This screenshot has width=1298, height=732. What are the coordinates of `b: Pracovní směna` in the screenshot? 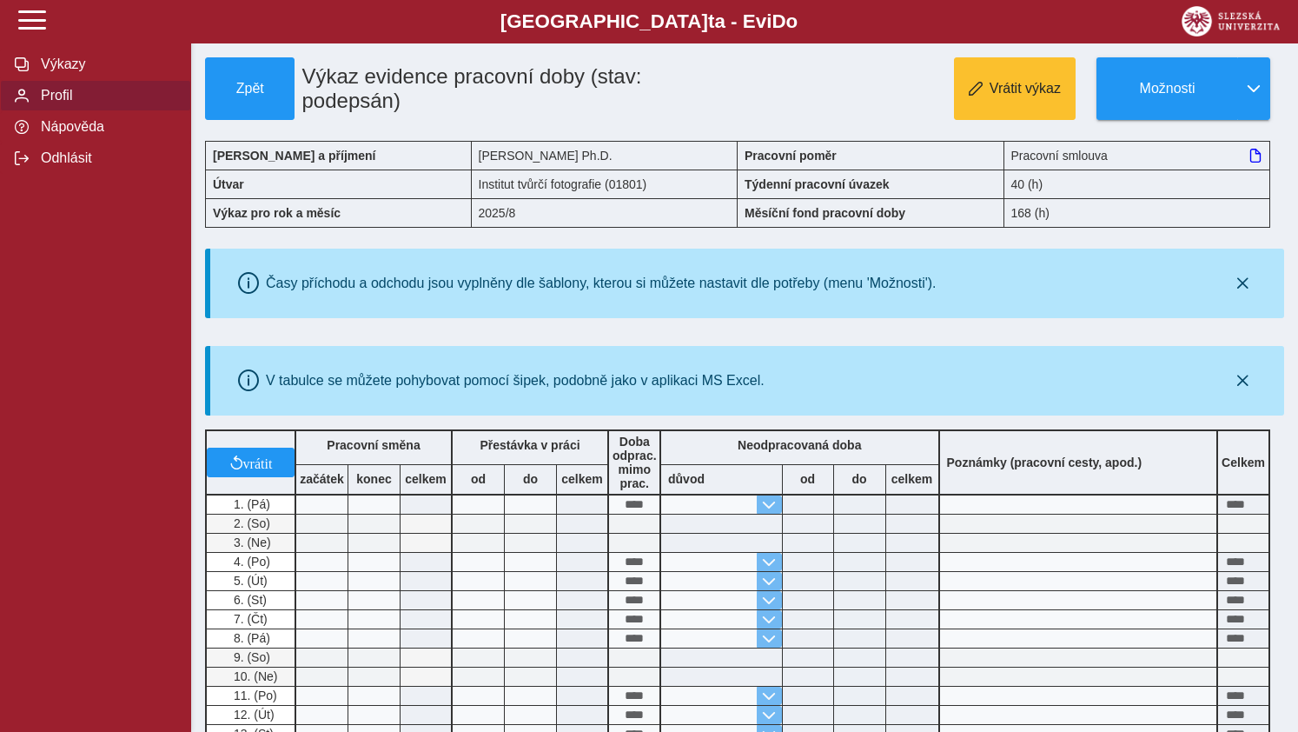 It's located at (373, 445).